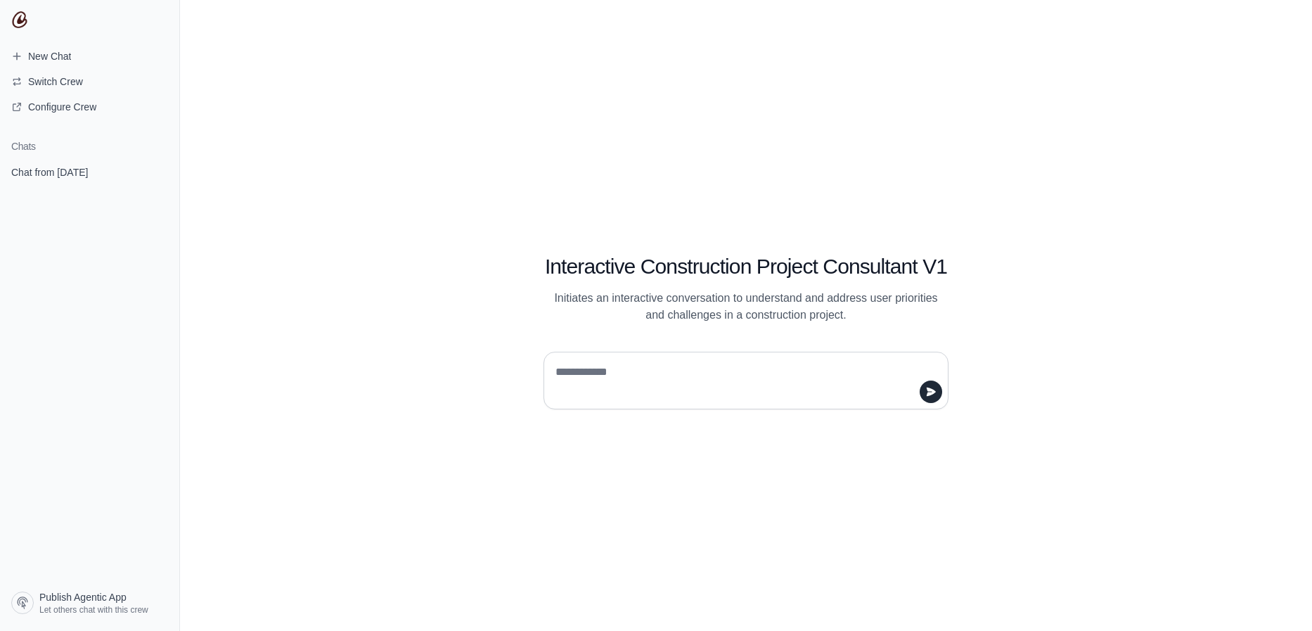 The height and width of the screenshot is (631, 1312). What do you see at coordinates (89, 107) in the screenshot?
I see `a: Configure Crew` at bounding box center [89, 107].